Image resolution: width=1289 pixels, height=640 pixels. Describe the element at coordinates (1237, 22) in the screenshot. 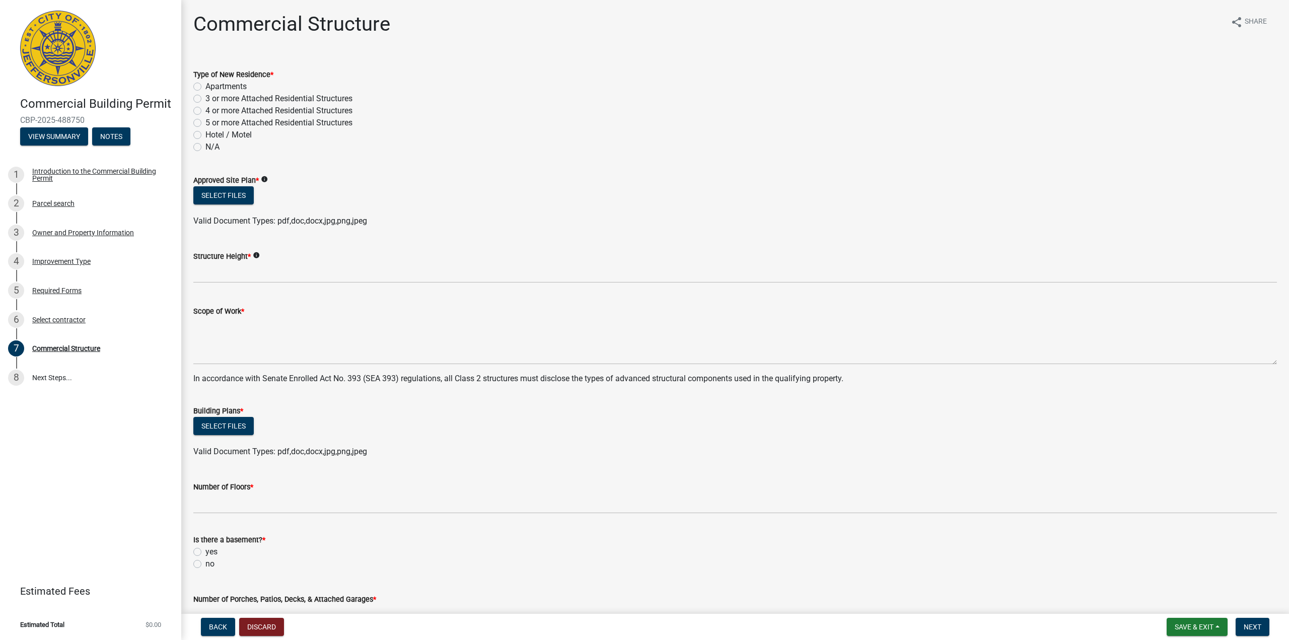

I see `i: share` at that location.